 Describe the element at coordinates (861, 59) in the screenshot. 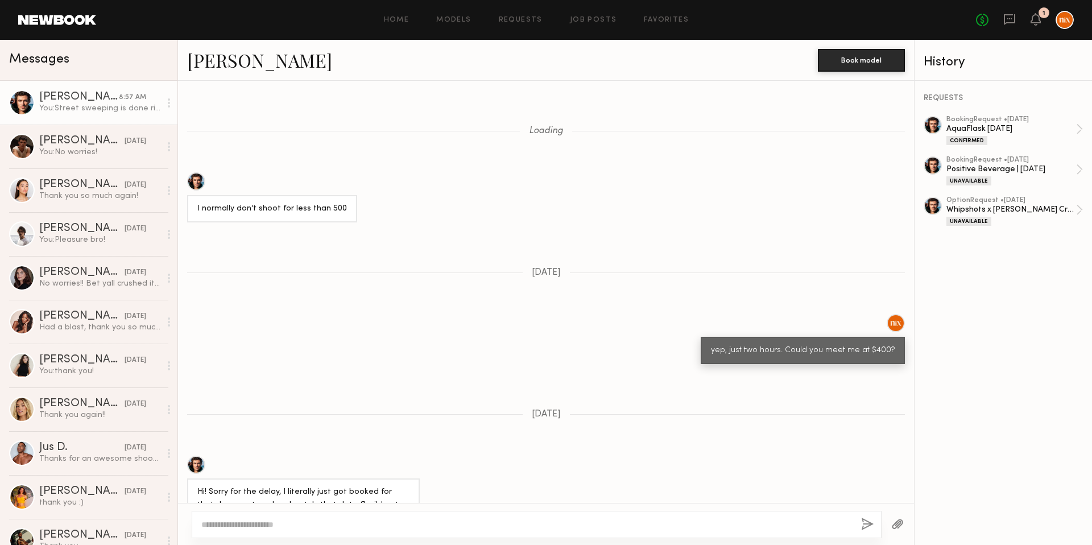

I see `a: Book model` at that location.